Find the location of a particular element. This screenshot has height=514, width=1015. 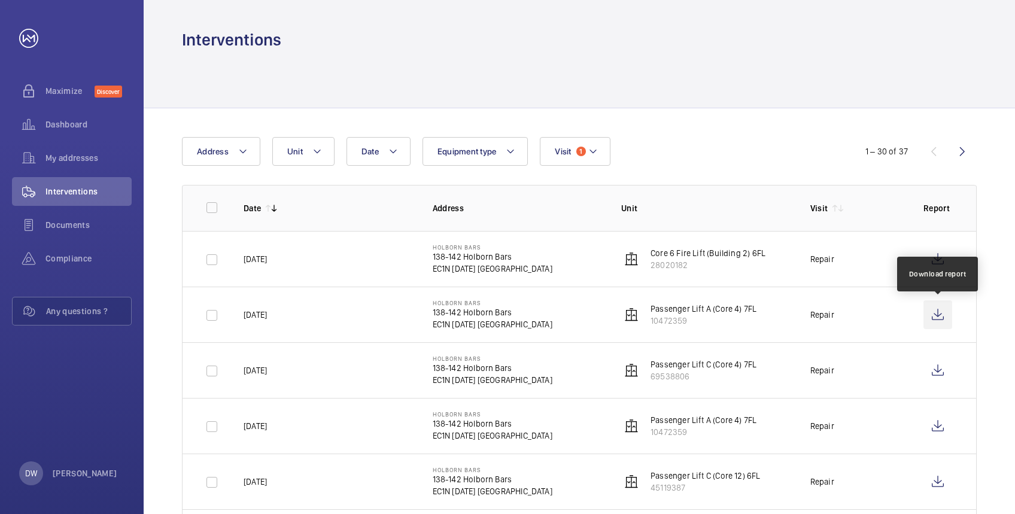

span: Dashboard is located at coordinates (89, 125).